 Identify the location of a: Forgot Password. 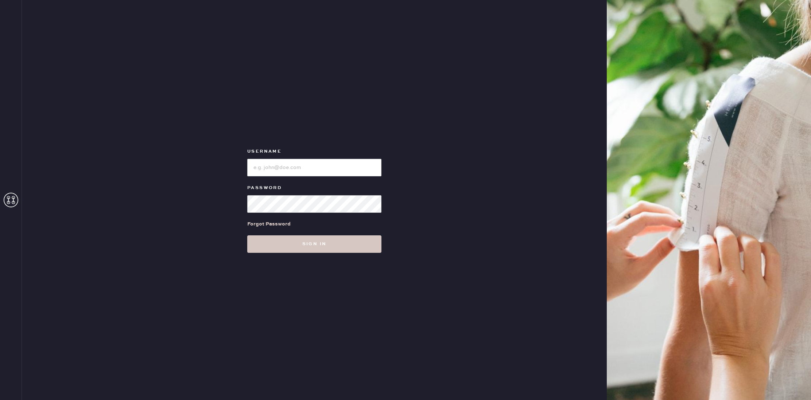
(269, 224).